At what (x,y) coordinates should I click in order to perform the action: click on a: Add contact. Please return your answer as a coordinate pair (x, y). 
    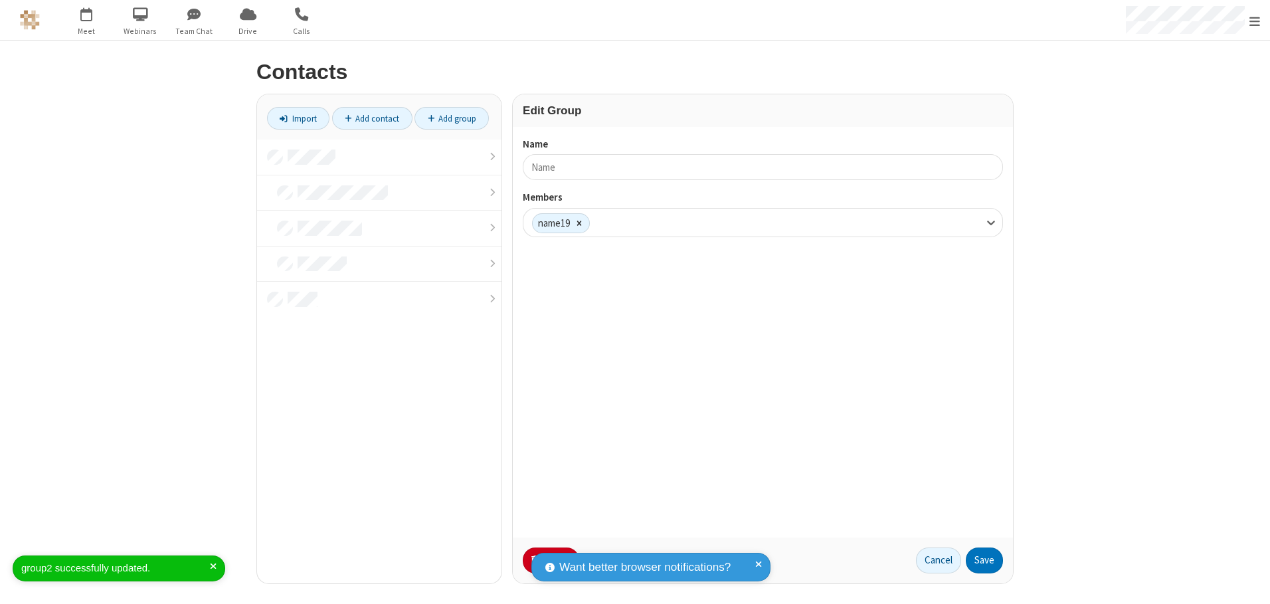
    Looking at the image, I should click on (372, 118).